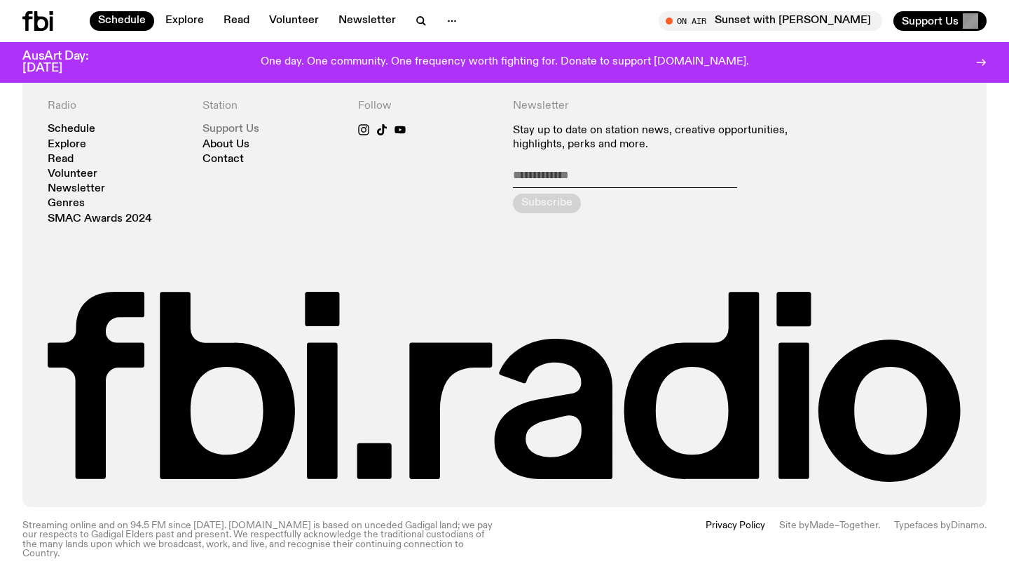 The width and height of the screenshot is (1009, 571). Describe the element at coordinates (660, 106) in the screenshot. I see `h4: Newsletter` at that location.